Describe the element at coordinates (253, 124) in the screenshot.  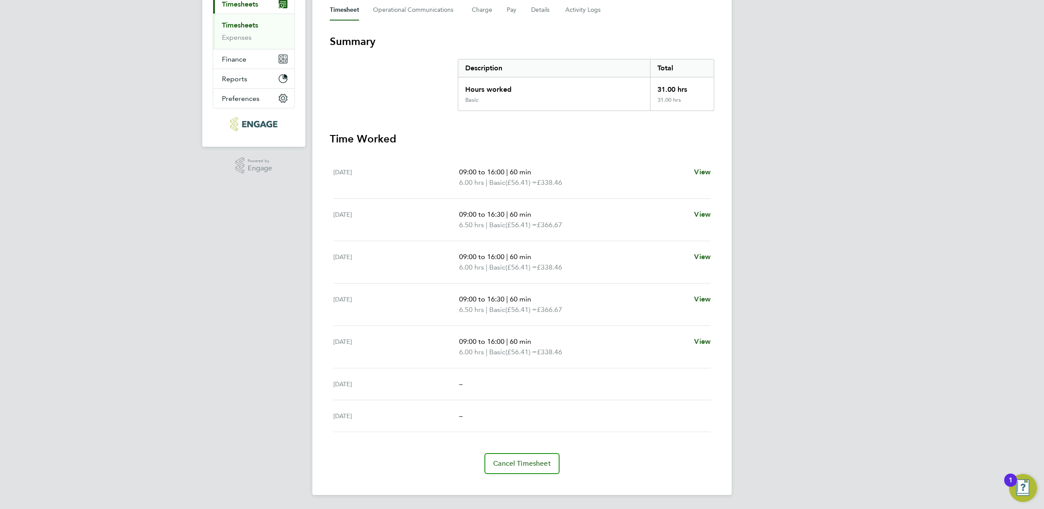
I see `img: protocol-logo-retina.png` at that location.